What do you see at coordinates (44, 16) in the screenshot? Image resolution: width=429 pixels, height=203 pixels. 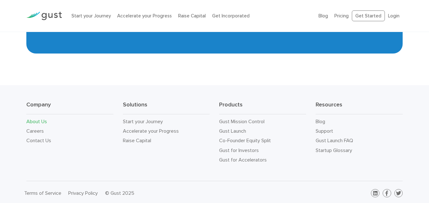 I see `img: Gust Logo` at bounding box center [44, 16].